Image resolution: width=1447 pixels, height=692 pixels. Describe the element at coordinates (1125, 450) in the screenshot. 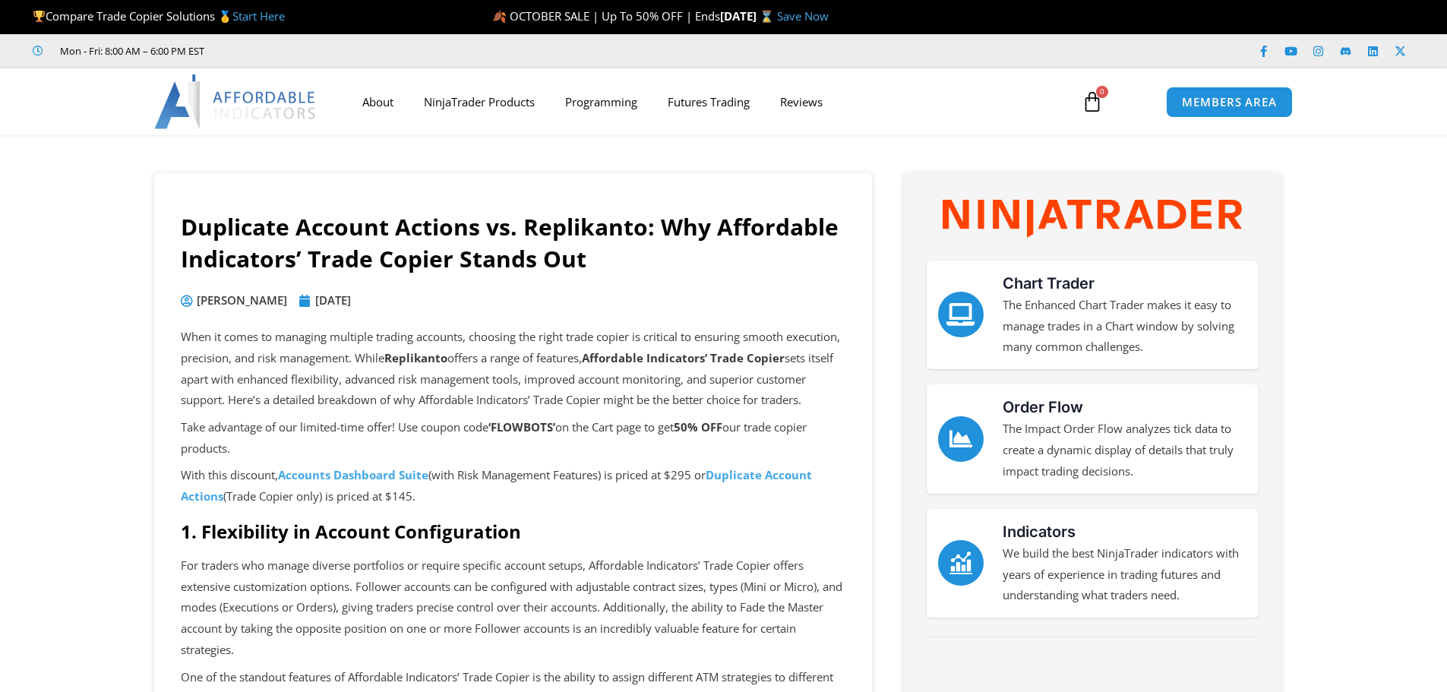

I see `p: The Impact Order Flow analyzes tick data to create a dynamic display of details that truly impact...` at that location.